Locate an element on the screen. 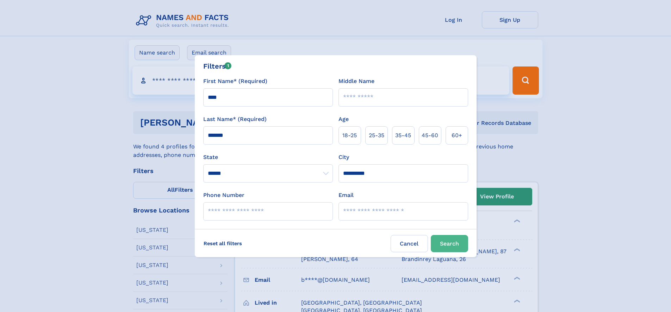  label: City is located at coordinates (344, 157).